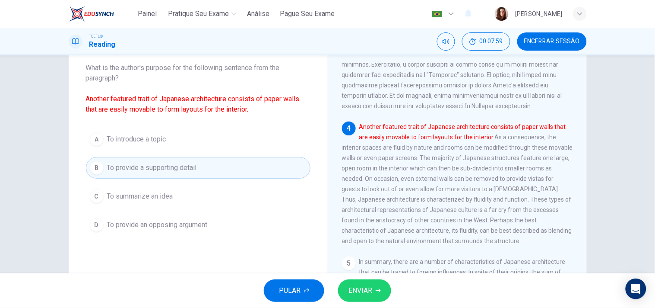  I want to click on button: Análise, so click(258, 14).